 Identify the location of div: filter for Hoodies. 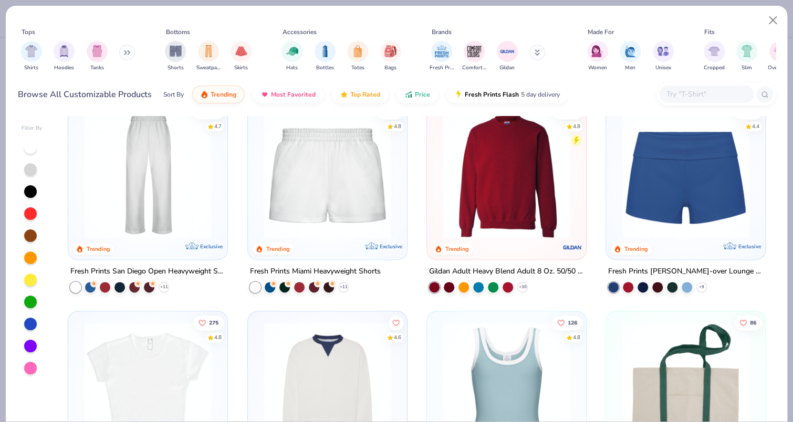
(64, 56).